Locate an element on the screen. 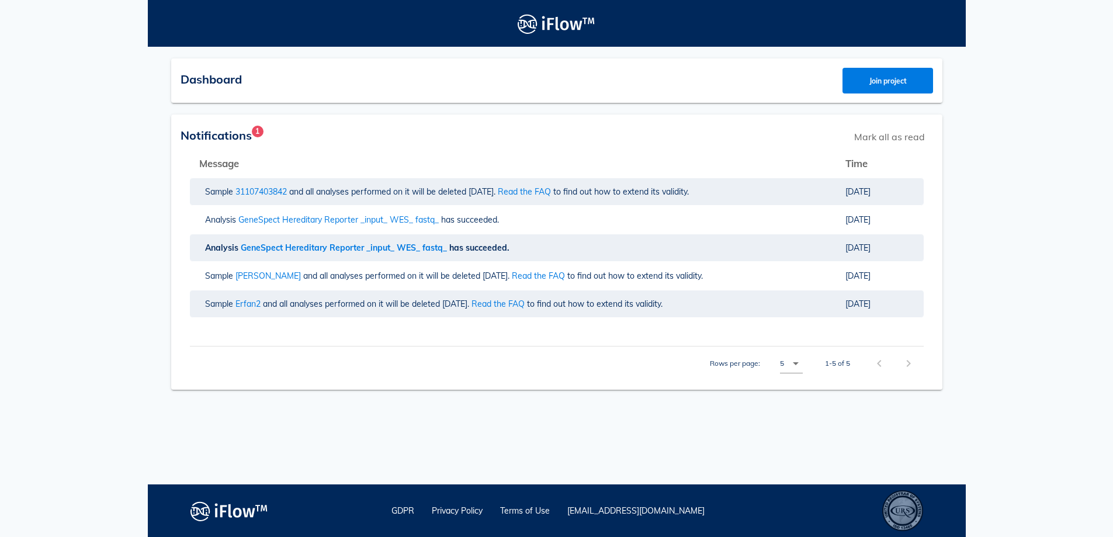  div: Rows per page: is located at coordinates (756, 363).